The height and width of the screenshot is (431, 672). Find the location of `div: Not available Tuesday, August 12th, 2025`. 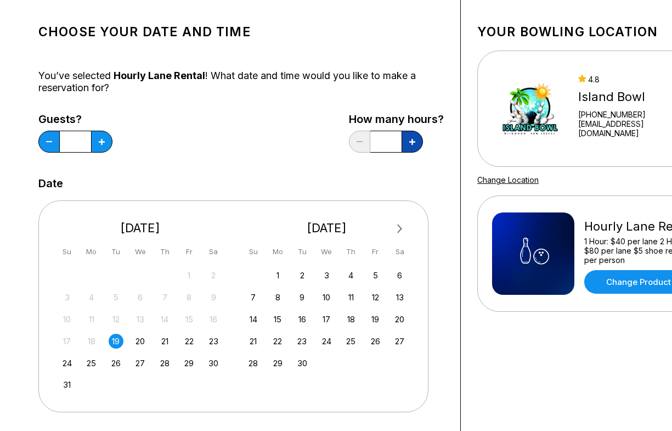

div: Not available Tuesday, August 12th, 2025 is located at coordinates (116, 319).